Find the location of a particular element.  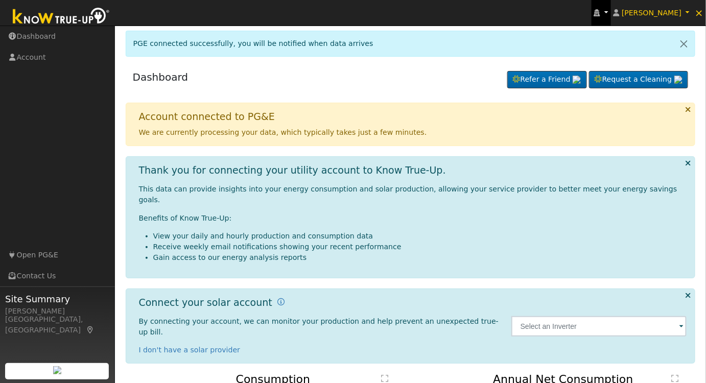

a: Dashboard is located at coordinates (160, 77).